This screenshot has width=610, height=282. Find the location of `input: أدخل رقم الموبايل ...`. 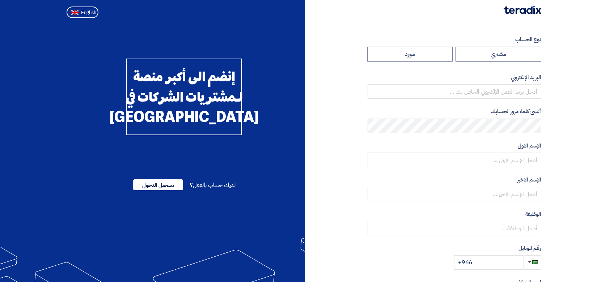

input: أدخل رقم الموبايل ... is located at coordinates (489, 263).